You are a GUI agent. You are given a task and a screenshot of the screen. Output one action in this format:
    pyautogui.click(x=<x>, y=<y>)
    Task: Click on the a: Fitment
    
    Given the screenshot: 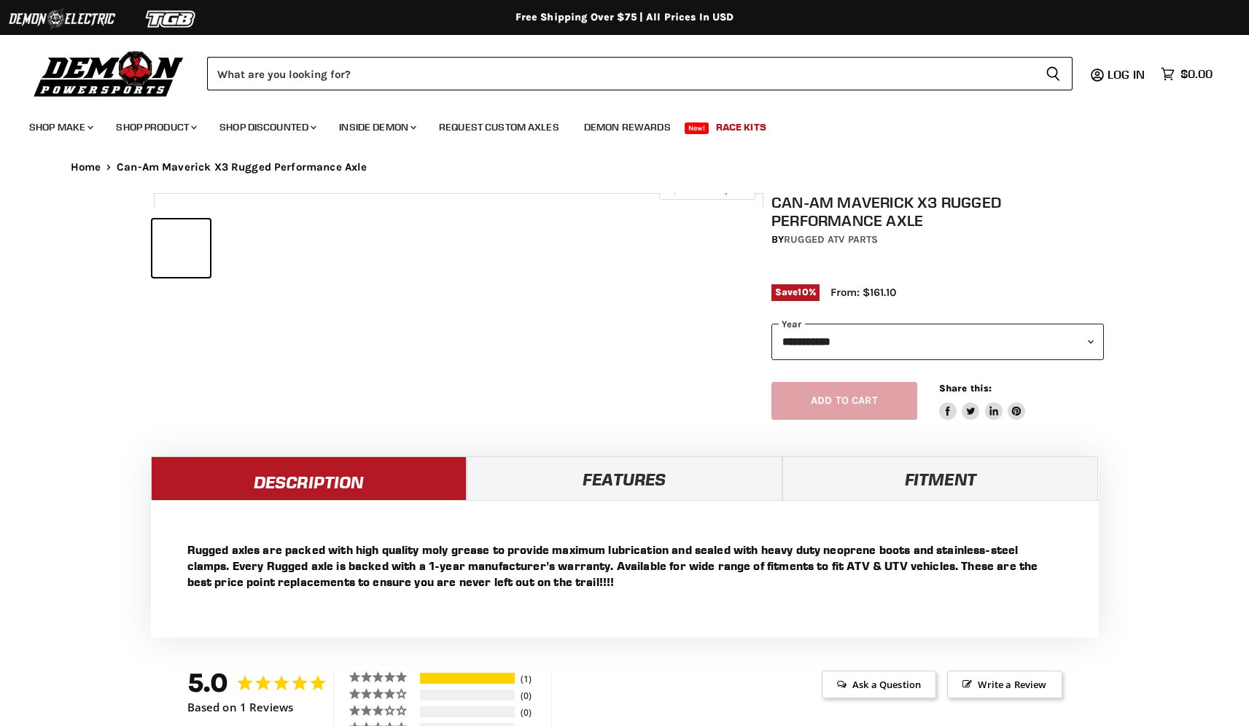 What is the action you would take?
    pyautogui.click(x=940, y=478)
    